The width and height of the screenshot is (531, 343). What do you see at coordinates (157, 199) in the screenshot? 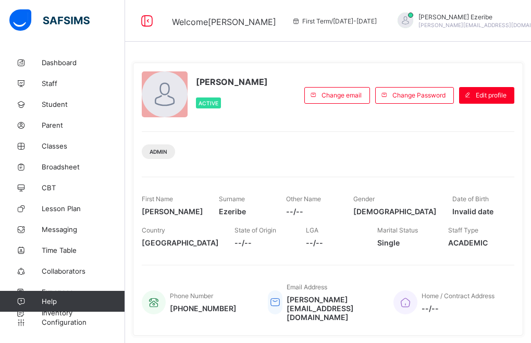
I see `span: First Name` at bounding box center [157, 199].